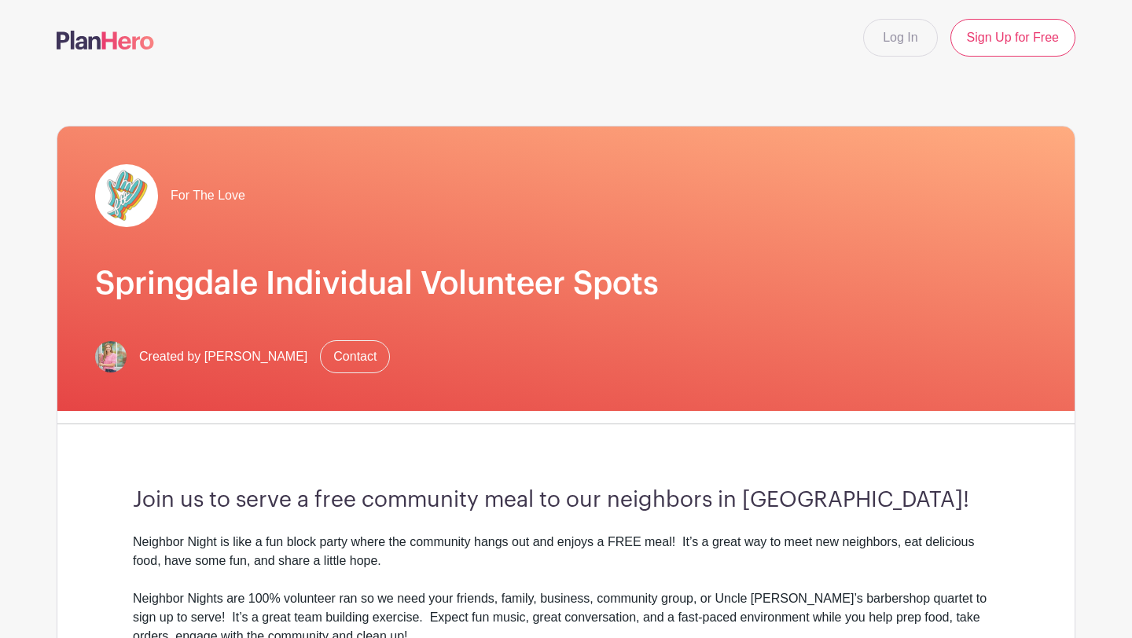  I want to click on a: Sign Up for Free, so click(1013, 38).